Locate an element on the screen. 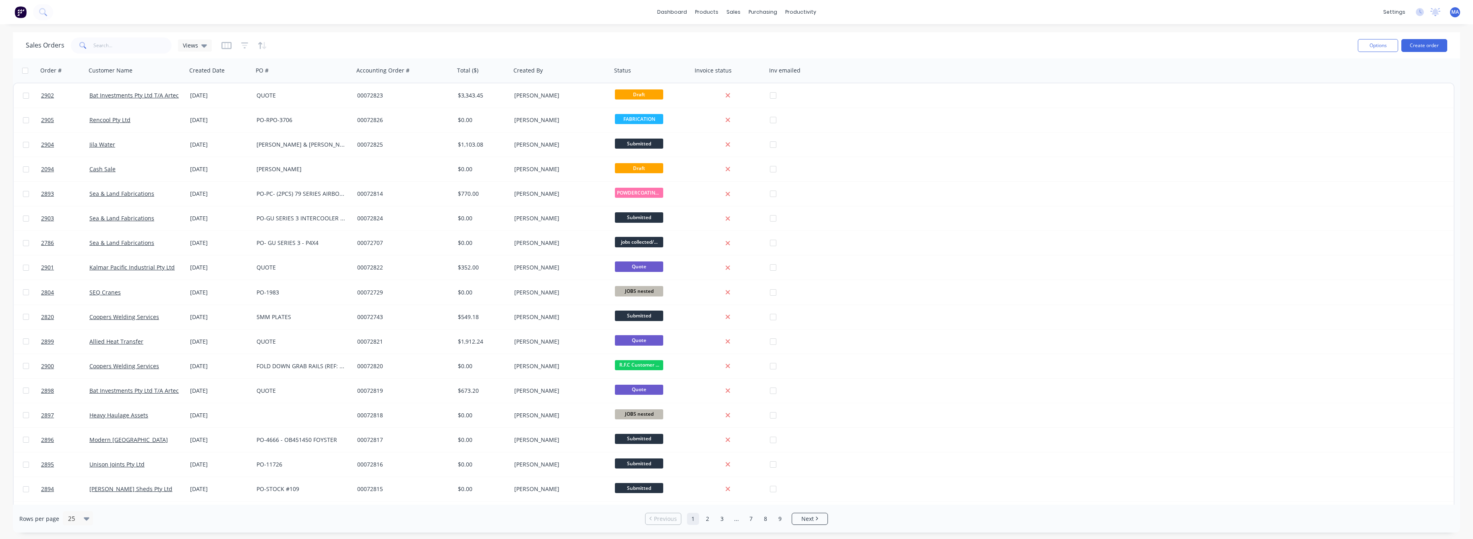 This screenshot has width=1473, height=539. span: Draft is located at coordinates (639, 168).